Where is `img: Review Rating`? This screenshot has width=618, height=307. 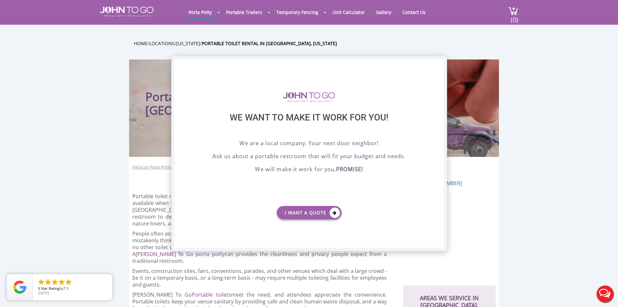
img: Review Rating is located at coordinates (20, 287).